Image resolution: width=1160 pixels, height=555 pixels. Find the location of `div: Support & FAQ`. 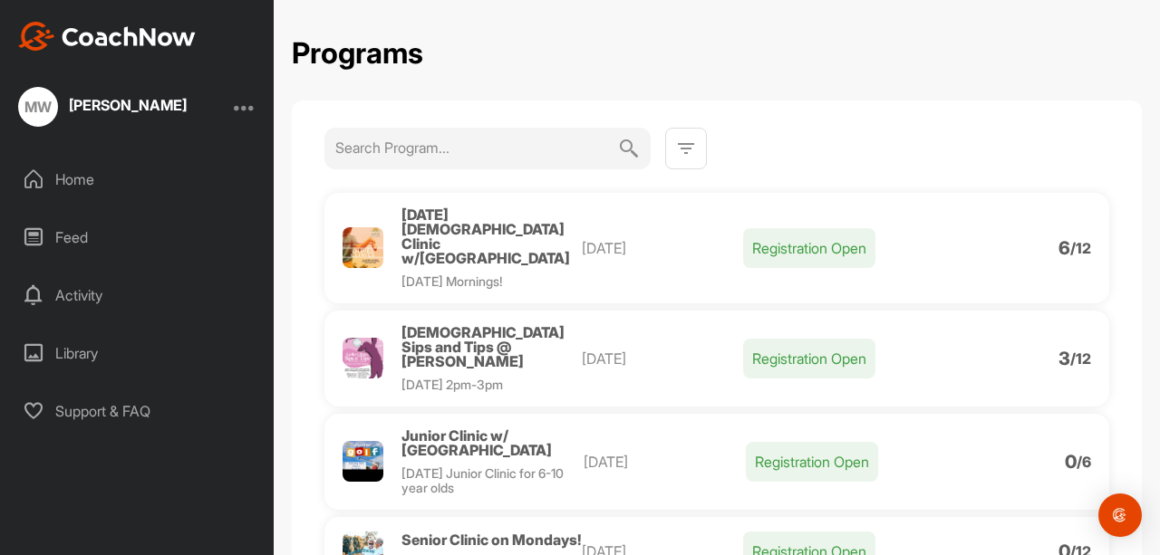

div: Support & FAQ is located at coordinates (138, 411).